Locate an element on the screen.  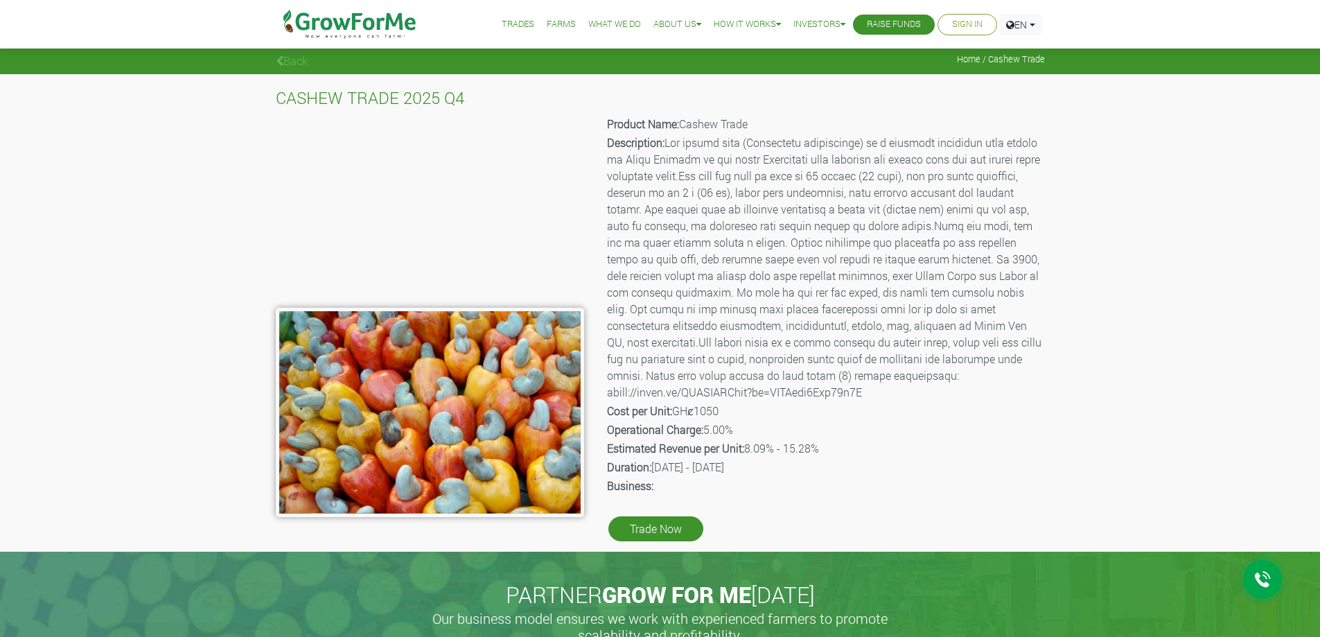
img: growforme image is located at coordinates (430, 412).